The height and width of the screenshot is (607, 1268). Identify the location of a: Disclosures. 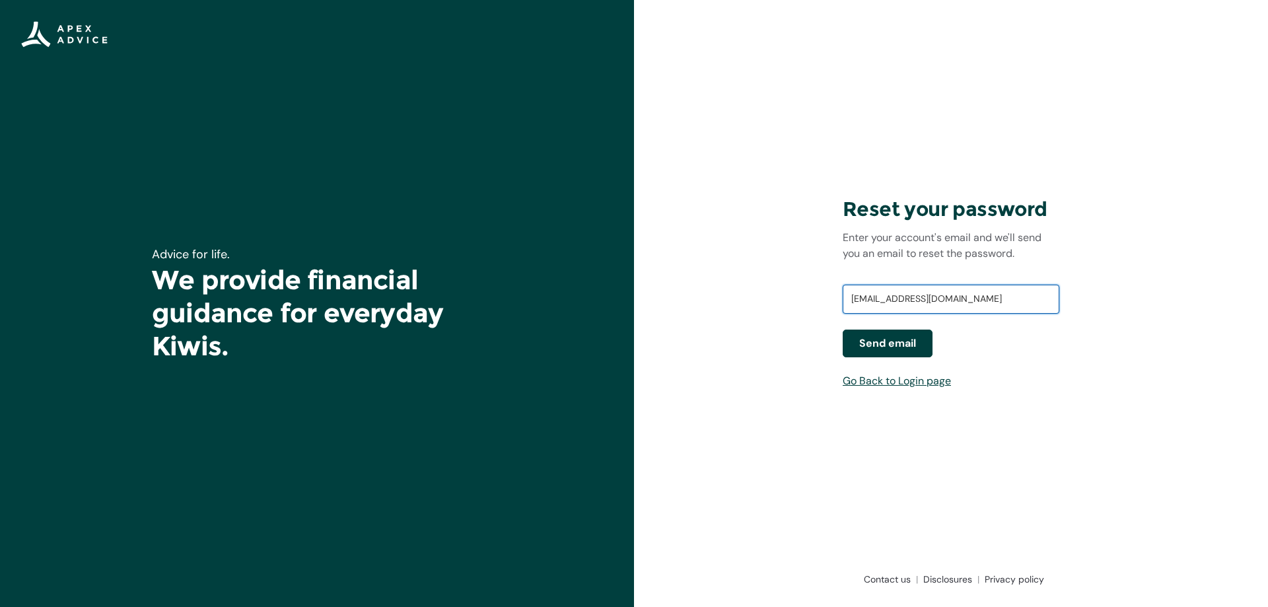
(948, 579).